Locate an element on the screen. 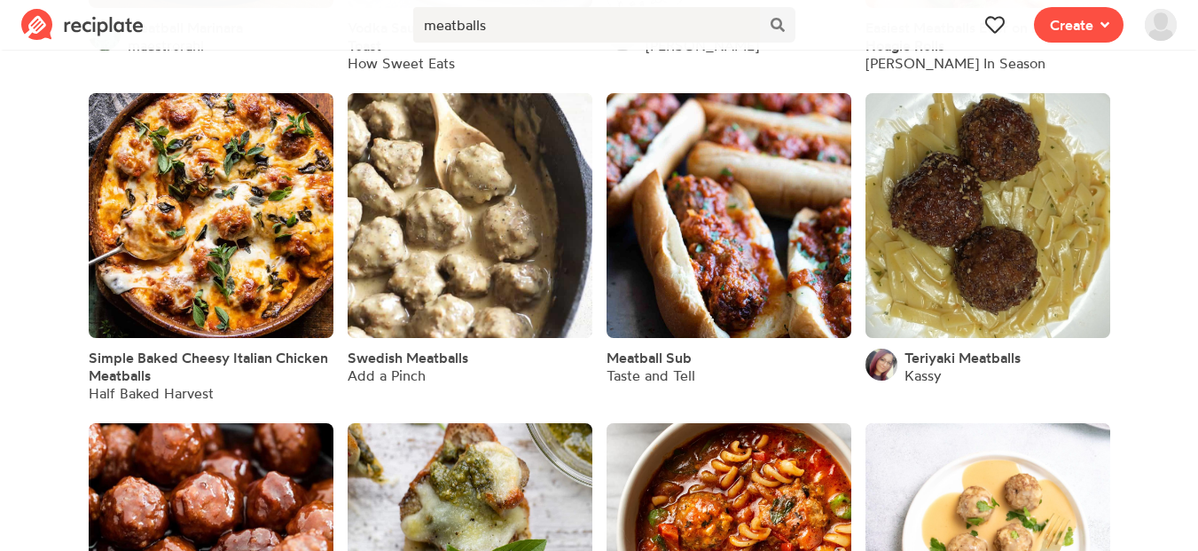 The image size is (1198, 551). span: Create is located at coordinates (1071, 25).